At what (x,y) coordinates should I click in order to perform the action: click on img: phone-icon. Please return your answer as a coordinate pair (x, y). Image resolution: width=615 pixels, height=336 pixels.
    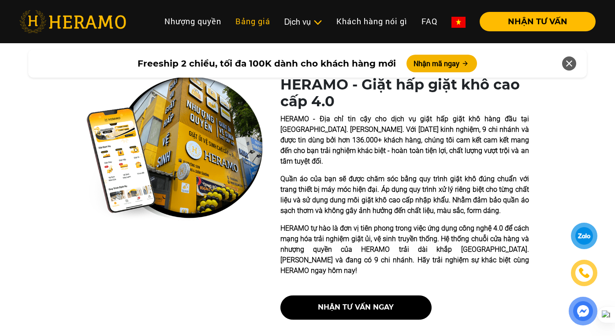
    Looking at the image, I should click on (584, 272).